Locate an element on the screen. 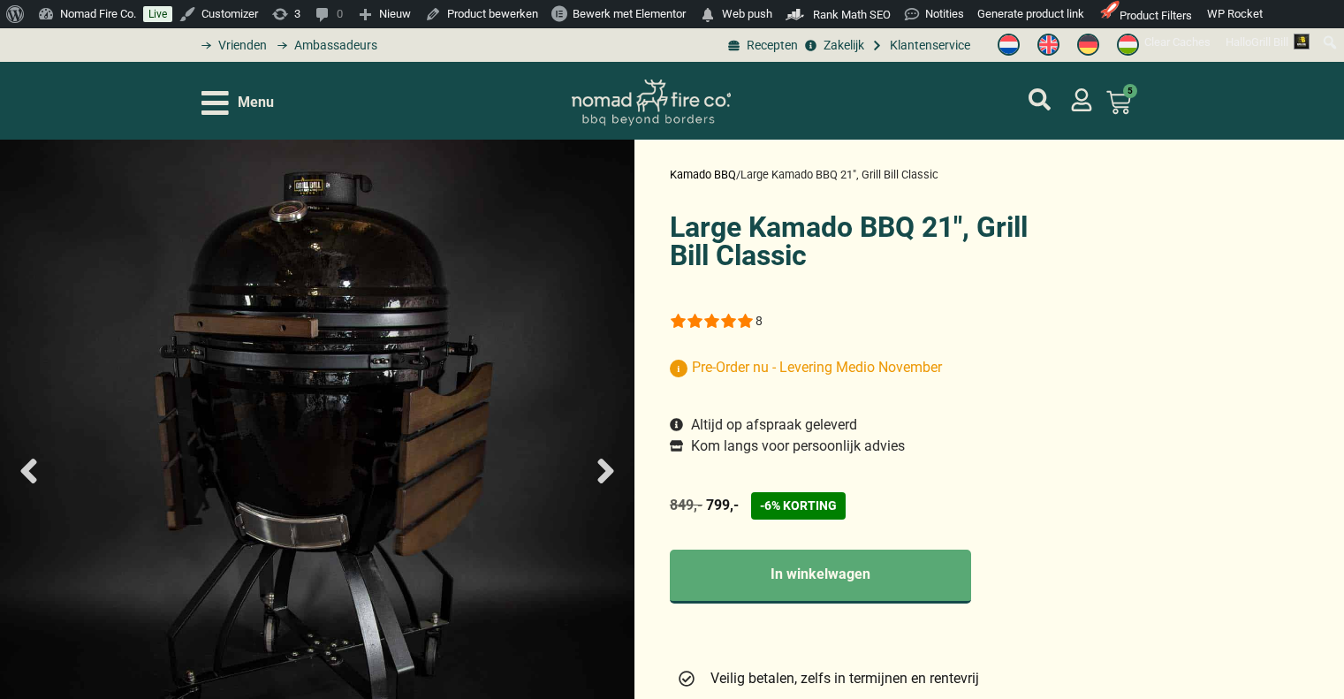 This screenshot has width=1344, height=699. a: grill bill zakeljk is located at coordinates (833, 45).